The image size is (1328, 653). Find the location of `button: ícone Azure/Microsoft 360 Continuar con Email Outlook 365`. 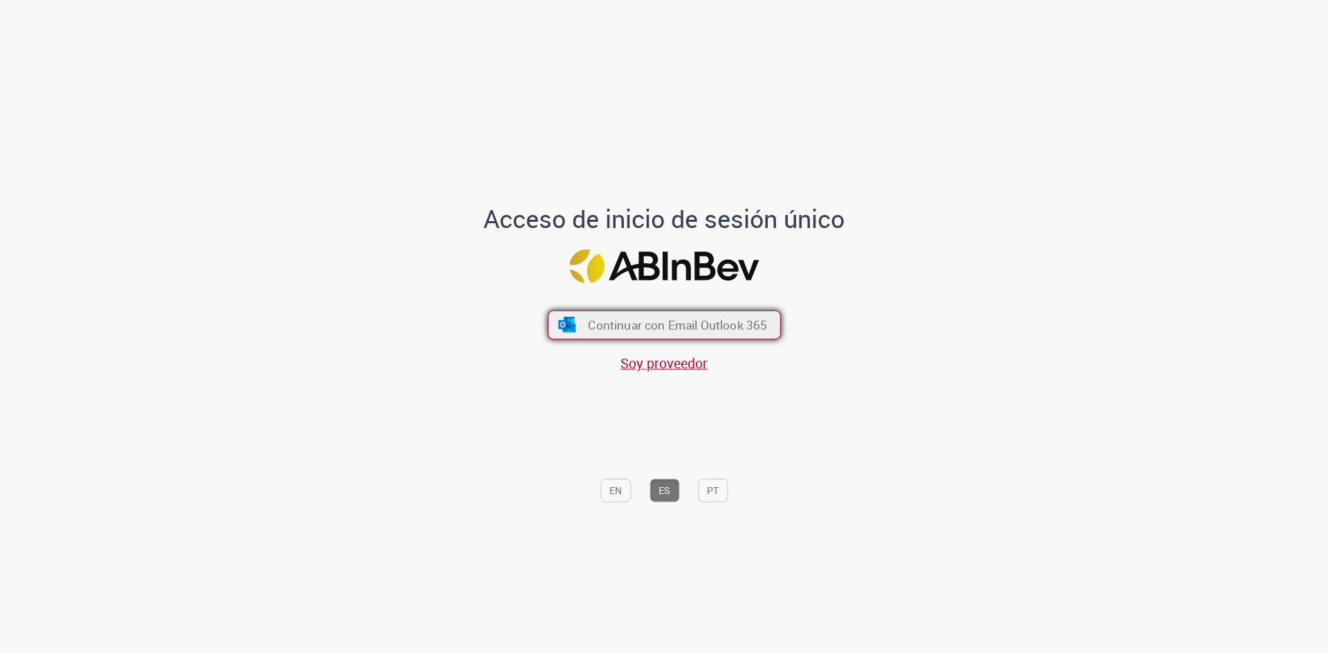

button: ícone Azure/Microsoft 360 Continuar con Email Outlook 365 is located at coordinates (664, 325).